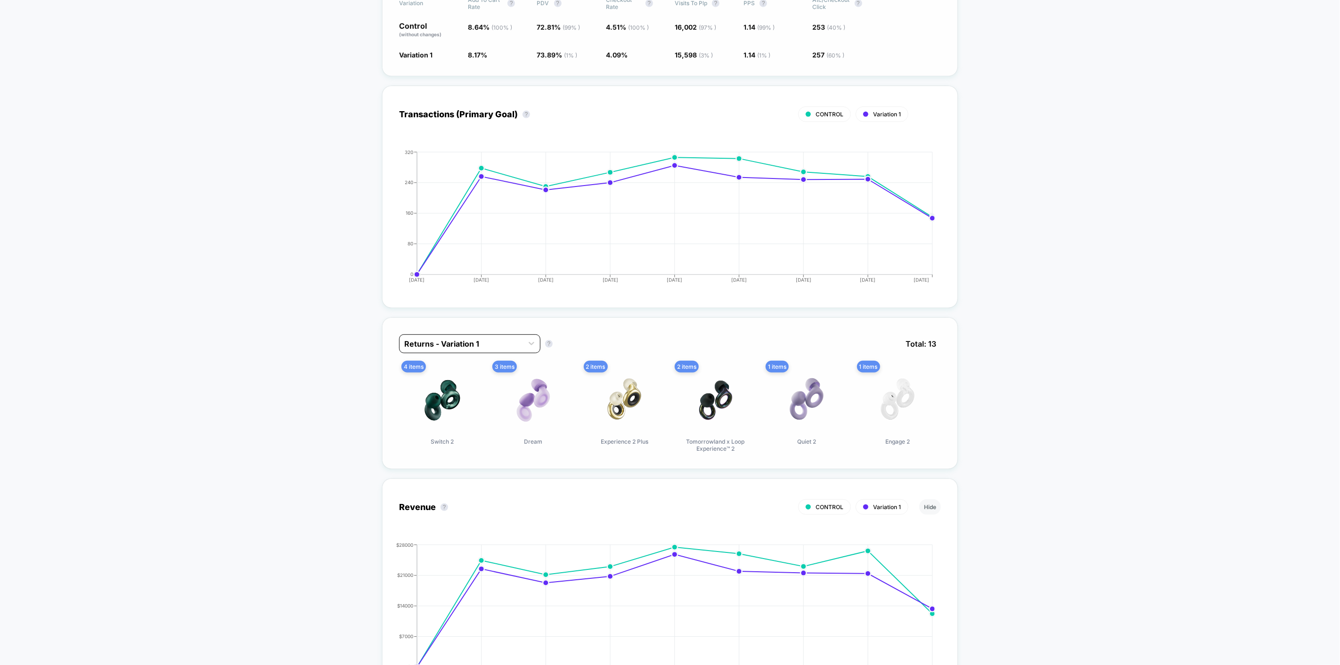 The image size is (1340, 665). Describe the element at coordinates (442, 401) in the screenshot. I see `img: Switch 2` at that location.